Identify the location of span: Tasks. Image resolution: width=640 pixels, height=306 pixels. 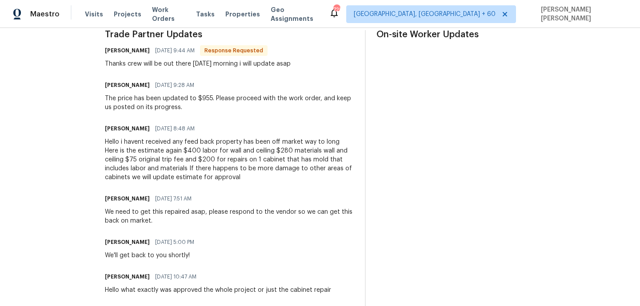
(205, 14).